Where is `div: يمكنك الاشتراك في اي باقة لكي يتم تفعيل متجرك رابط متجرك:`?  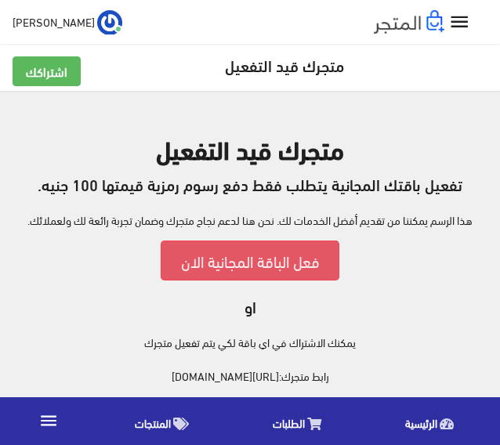
div: يمكنك الاشتراك في اي باقة لكي يتم تفعيل متجرك رابط متجرك: is located at coordinates (250, 259).